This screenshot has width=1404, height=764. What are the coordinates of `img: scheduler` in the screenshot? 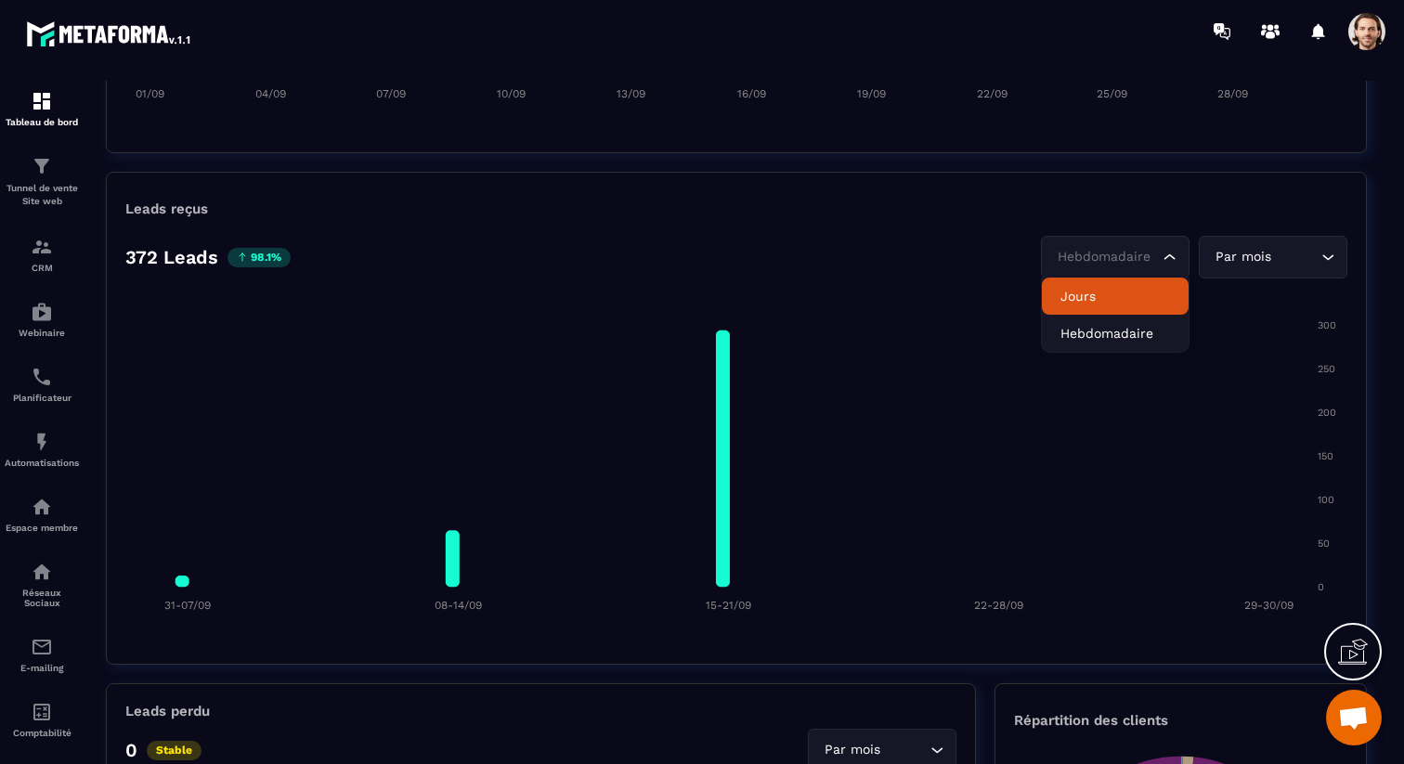 It's located at (42, 377).